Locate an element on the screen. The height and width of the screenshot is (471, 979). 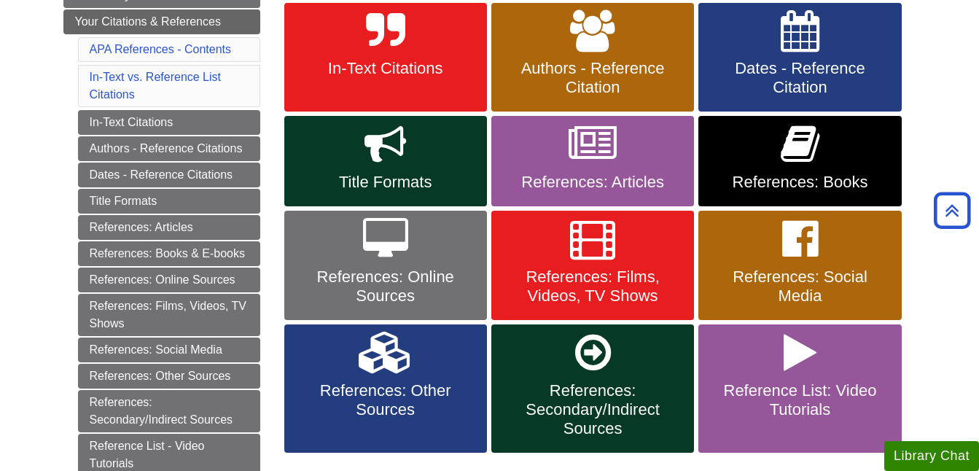
span: References: Social Media is located at coordinates (800, 287).